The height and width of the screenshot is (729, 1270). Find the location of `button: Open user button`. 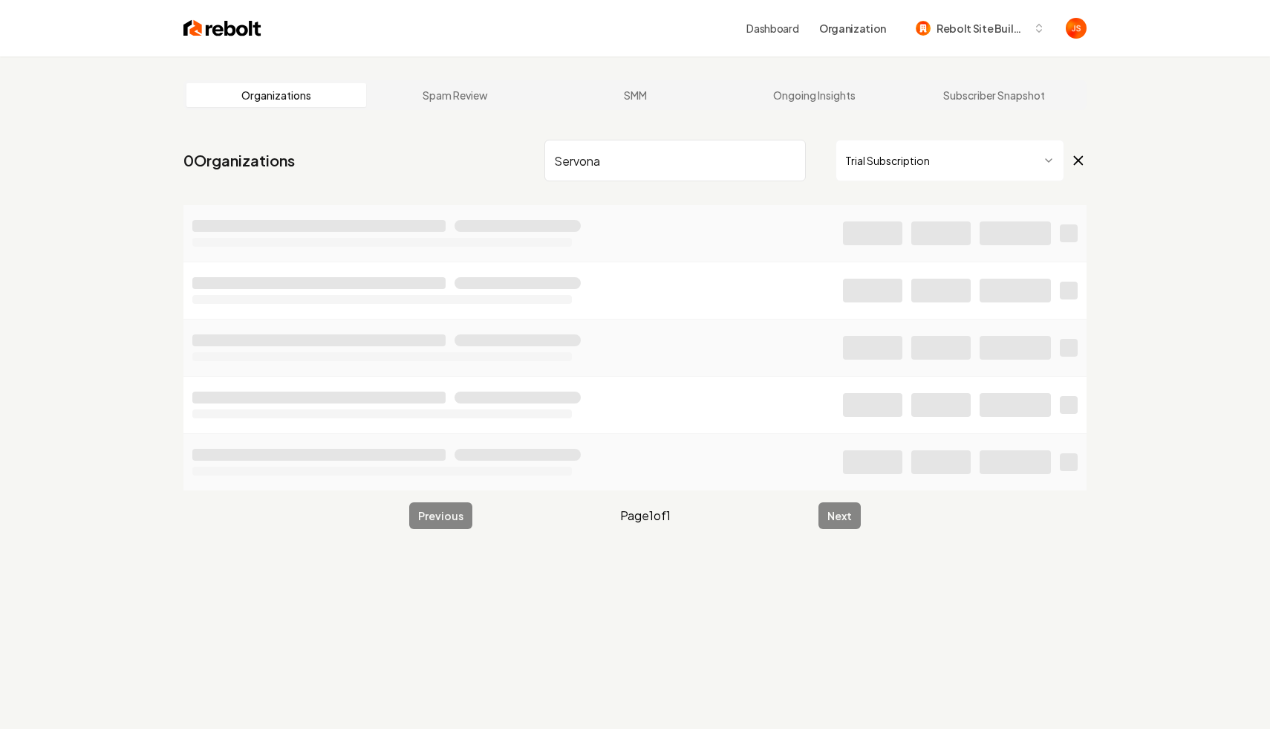

button: Open user button is located at coordinates (1076, 28).